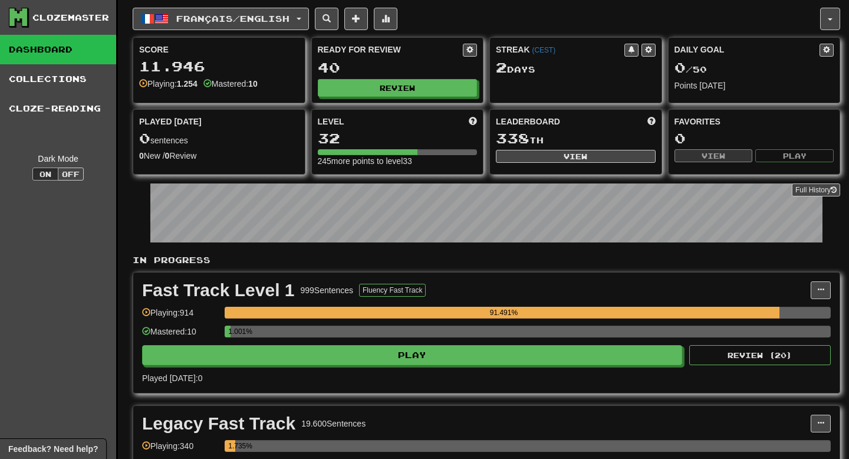 This screenshot has height=459, width=849. Describe the element at coordinates (231, 84) in the screenshot. I see `div: Mastered:` at that location.